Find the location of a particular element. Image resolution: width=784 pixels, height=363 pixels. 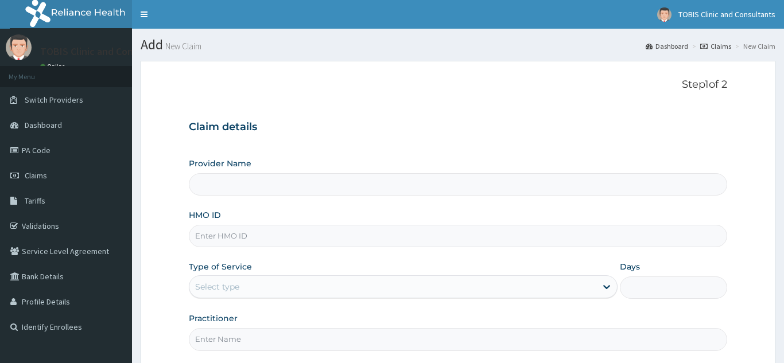

small: New Claim is located at coordinates (182, 46).